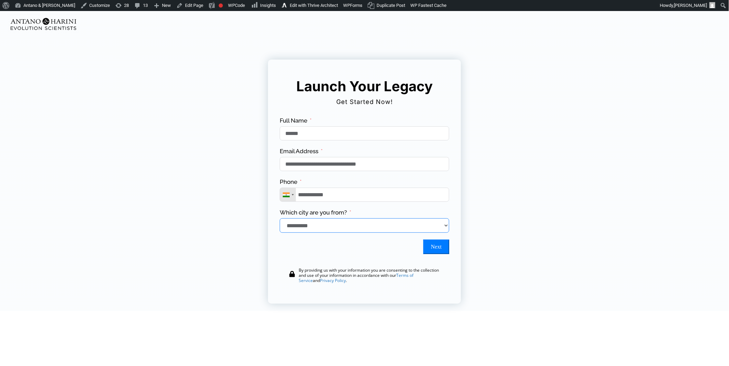 The image size is (729, 366). I want to click on label: Full Name, so click(295, 121).